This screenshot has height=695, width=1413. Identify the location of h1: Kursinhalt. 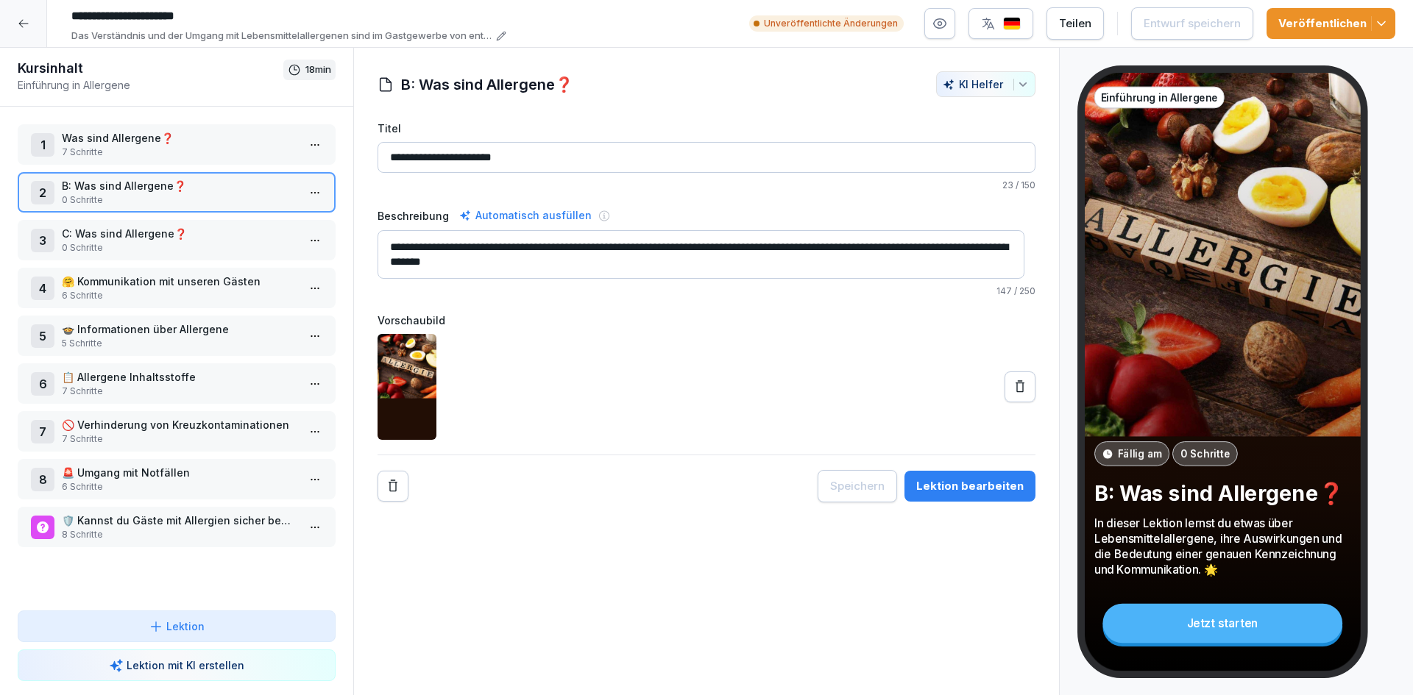
(150, 68).